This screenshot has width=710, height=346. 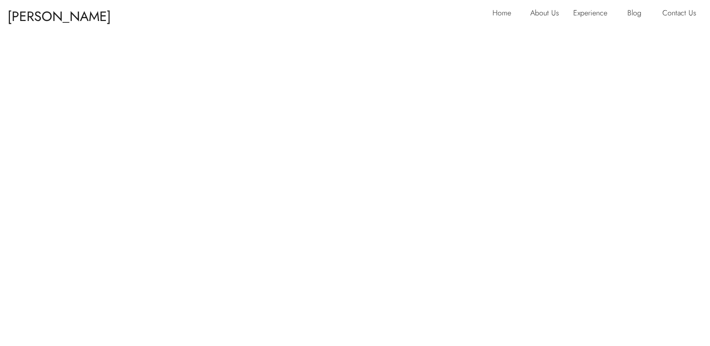 What do you see at coordinates (637, 14) in the screenshot?
I see `p: Blog` at bounding box center [637, 14].